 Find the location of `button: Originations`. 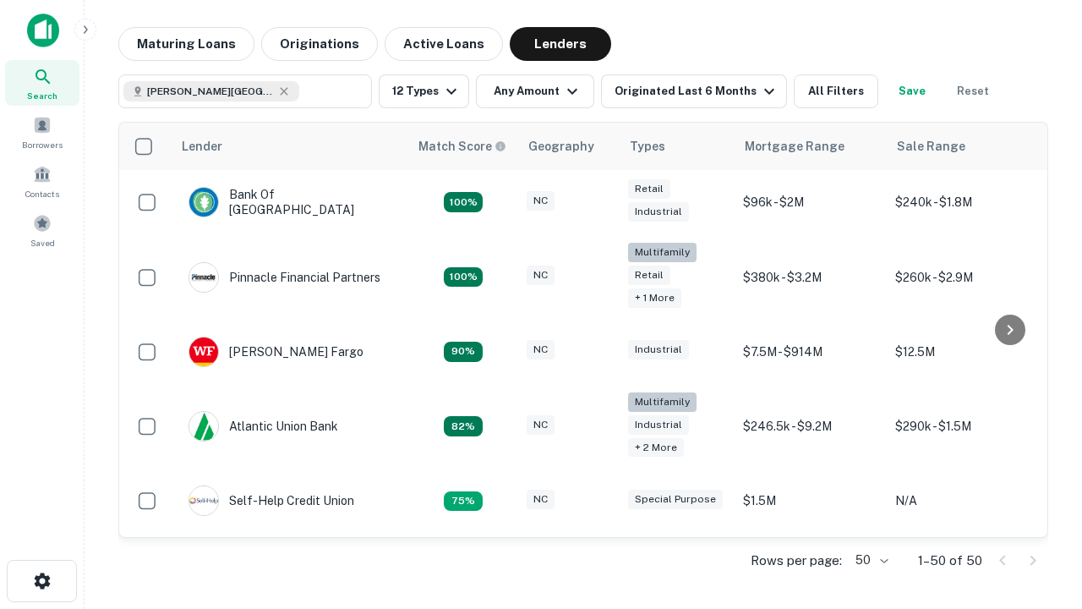

button: Originations is located at coordinates (320, 44).